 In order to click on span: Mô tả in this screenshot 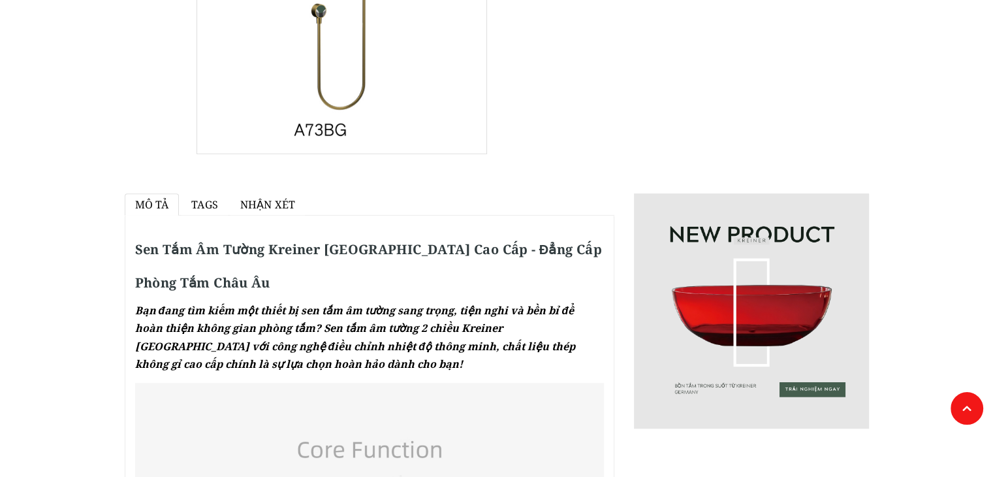, I will do `click(152, 204)`.